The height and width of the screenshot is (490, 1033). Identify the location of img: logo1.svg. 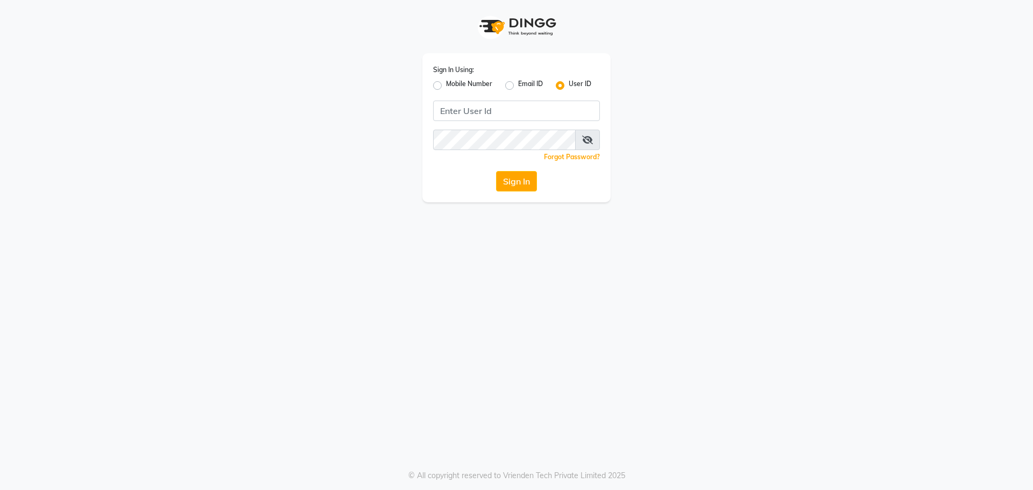
(517, 26).